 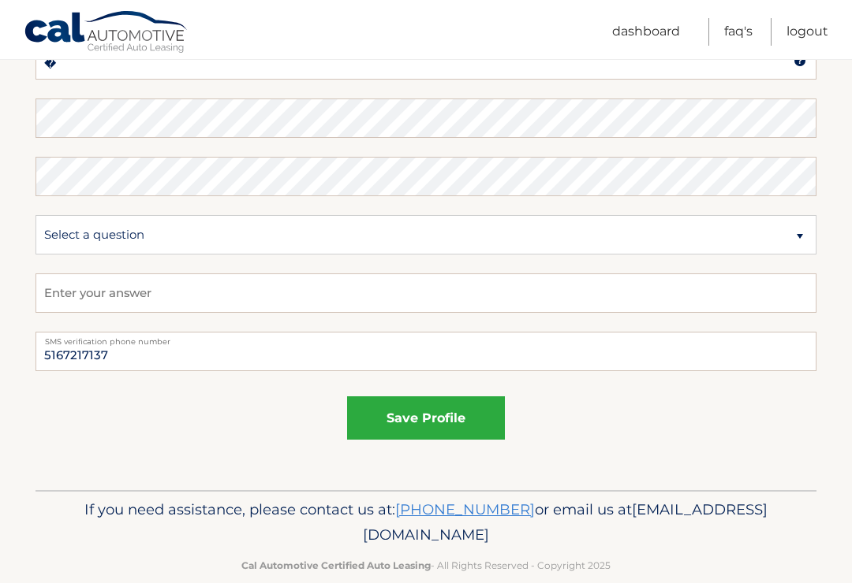 I want to click on a: Logout, so click(x=807, y=32).